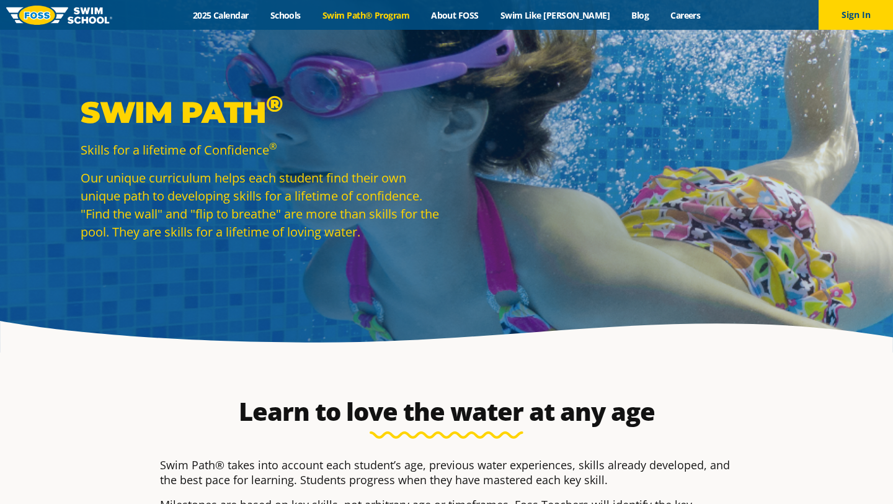  I want to click on p: Skills for a lifetime of Confidence, so click(261, 150).